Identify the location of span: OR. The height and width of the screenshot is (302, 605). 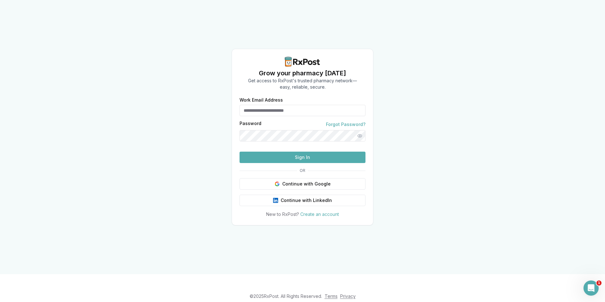
(303, 171).